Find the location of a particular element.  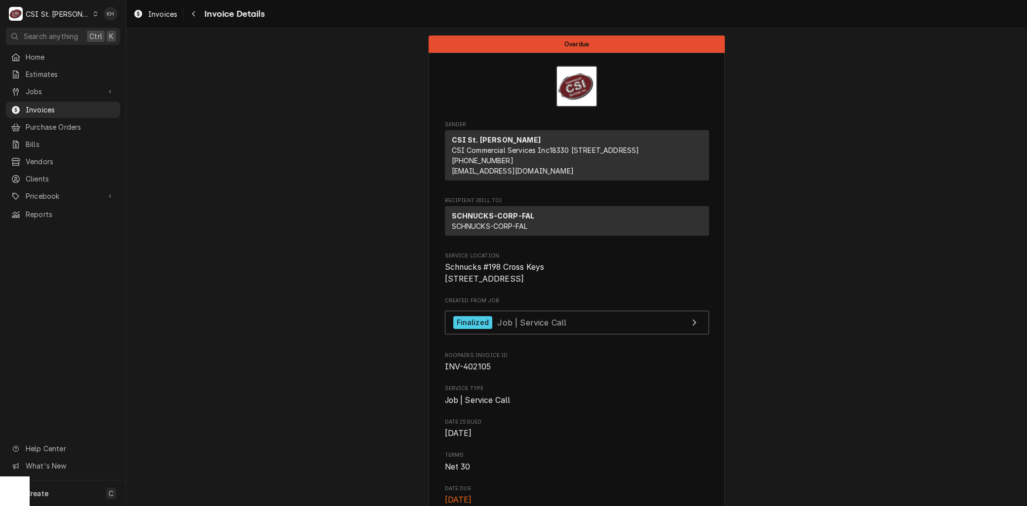

span: Home is located at coordinates (70, 57).